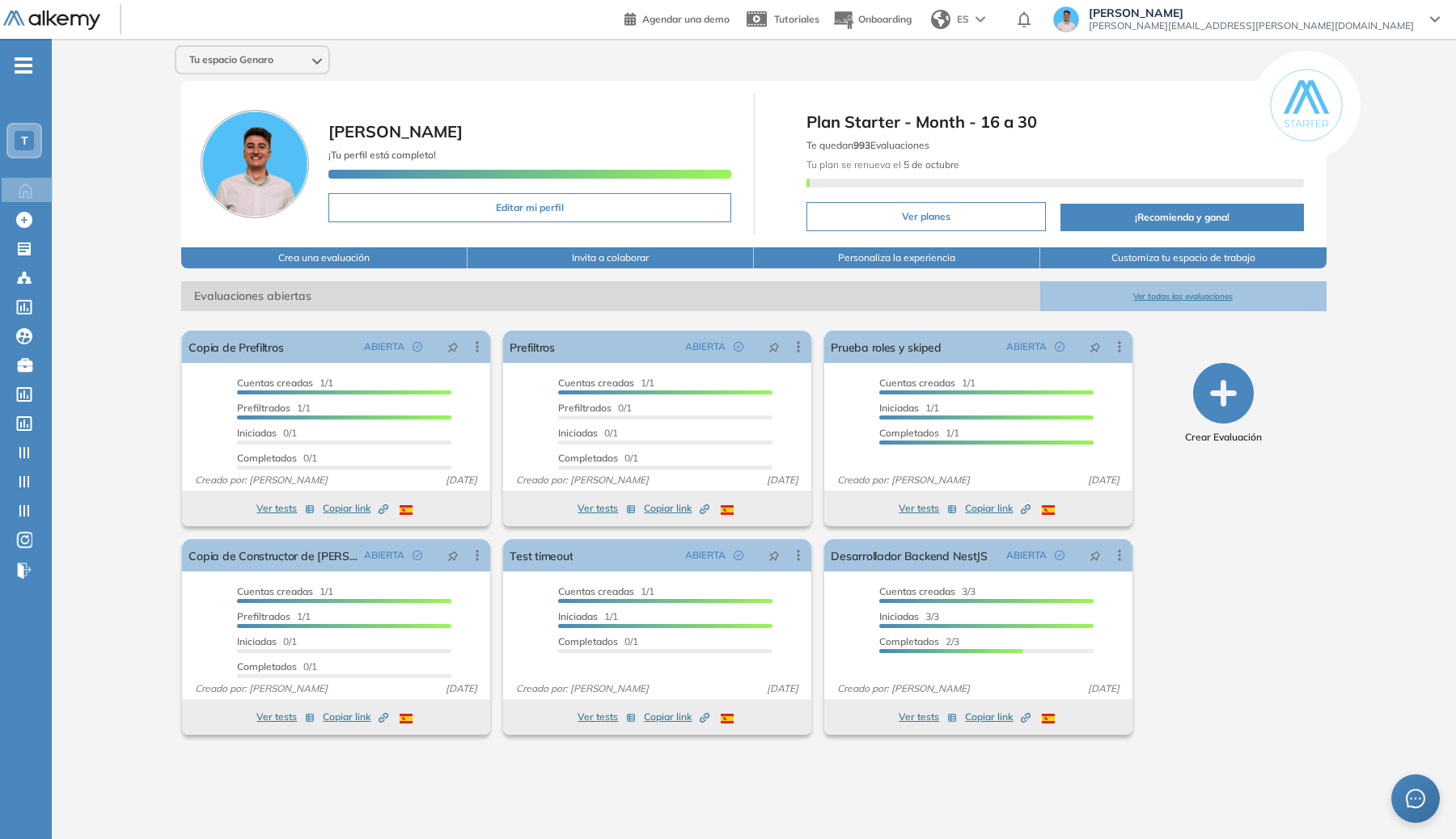  What do you see at coordinates (1416, 799) in the screenshot?
I see `span: message` at bounding box center [1416, 799].